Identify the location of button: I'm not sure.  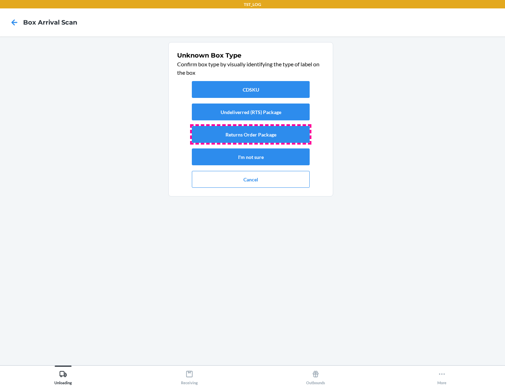
(251, 157).